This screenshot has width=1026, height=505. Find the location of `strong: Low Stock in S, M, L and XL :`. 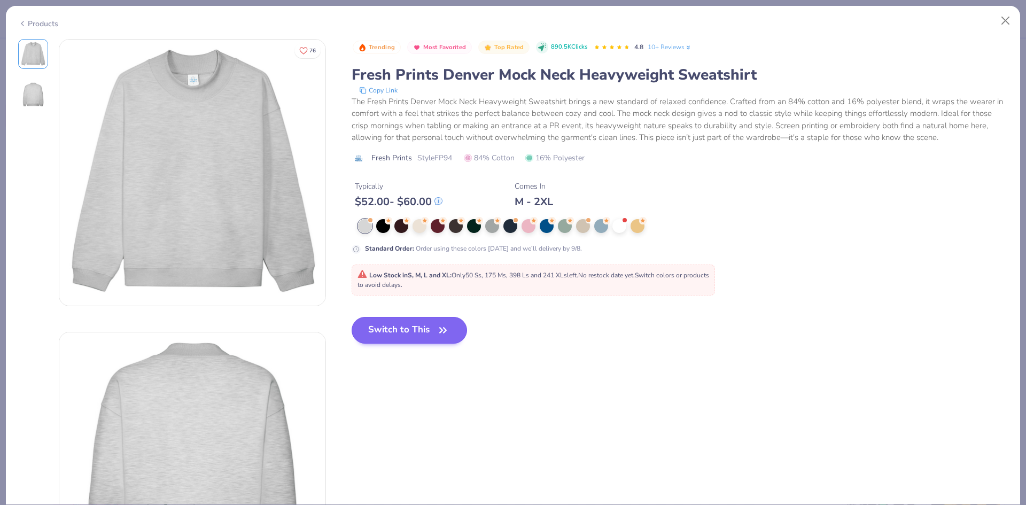

strong: Low Stock in S, M, L and XL : is located at coordinates (411, 275).